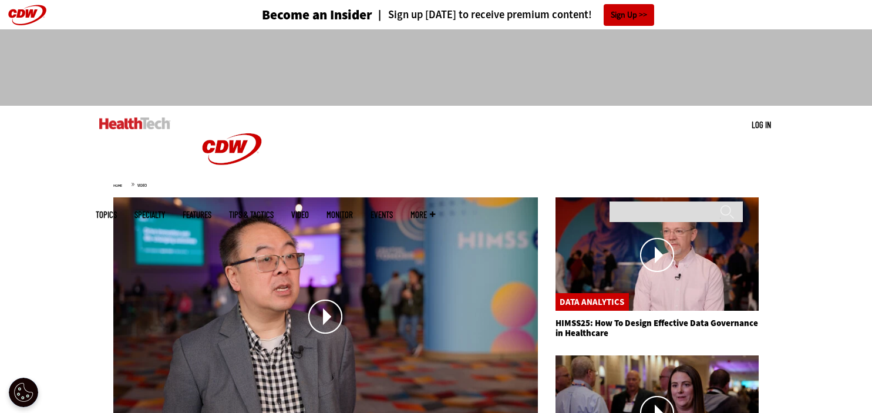  Describe the element at coordinates (657, 255) in the screenshot. I see `a: HIMSS Thumbnail` at that location.